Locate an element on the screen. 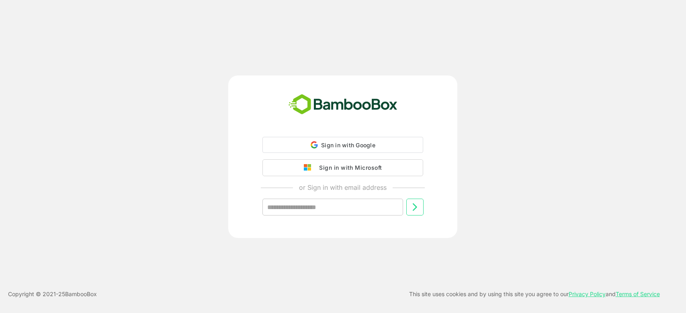 Image resolution: width=686 pixels, height=313 pixels. p: This site uses cookies and by using this site you agree to our and is located at coordinates (534, 295).